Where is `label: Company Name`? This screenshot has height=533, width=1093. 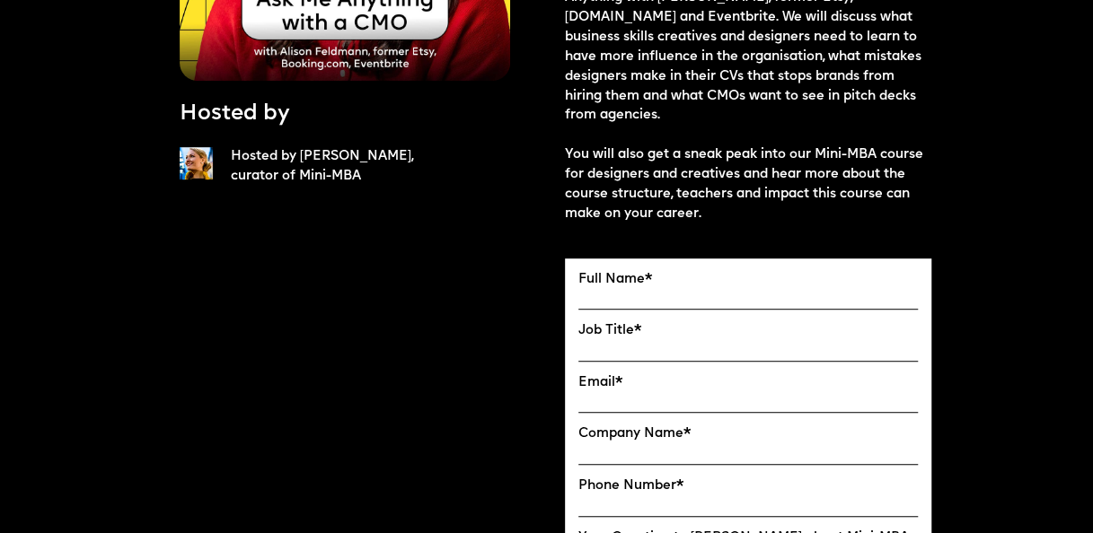 label: Company Name is located at coordinates (748, 435).